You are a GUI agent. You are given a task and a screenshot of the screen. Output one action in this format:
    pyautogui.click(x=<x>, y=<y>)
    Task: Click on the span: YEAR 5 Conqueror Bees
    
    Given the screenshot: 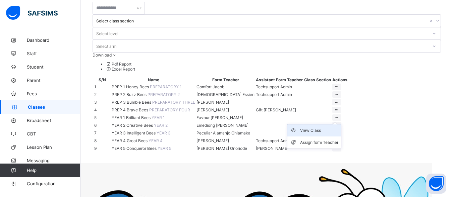 What is the action you would take?
    pyautogui.click(x=134, y=148)
    